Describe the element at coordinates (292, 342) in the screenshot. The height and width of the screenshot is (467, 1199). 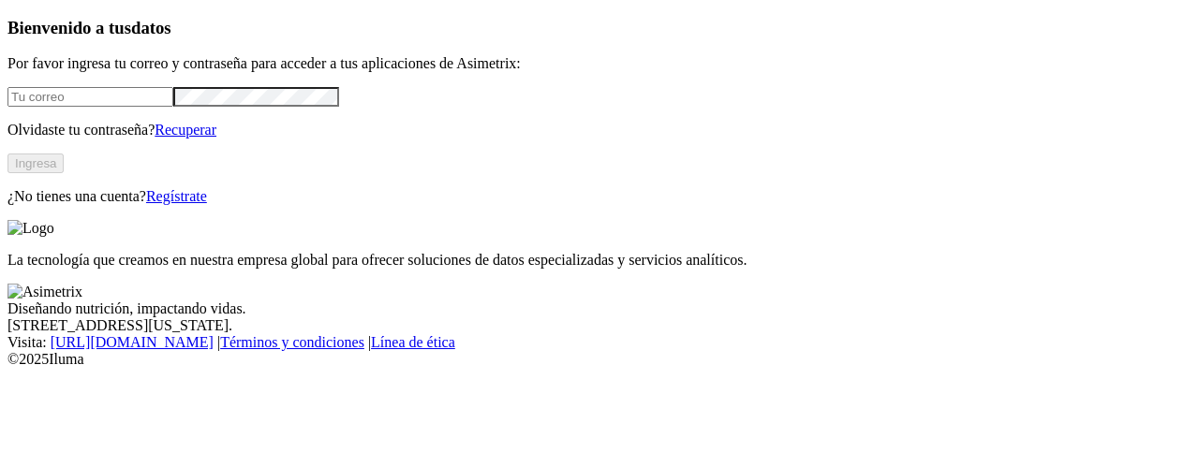
I see `a: Términos y condiciones` at that location.